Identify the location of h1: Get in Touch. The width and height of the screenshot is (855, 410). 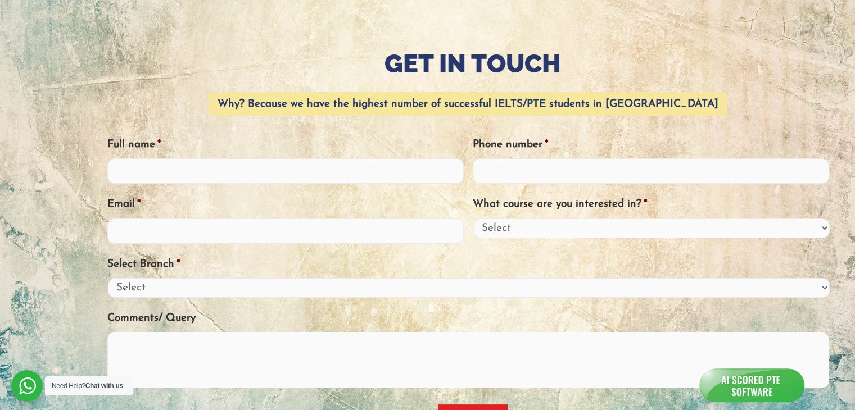
(473, 64).